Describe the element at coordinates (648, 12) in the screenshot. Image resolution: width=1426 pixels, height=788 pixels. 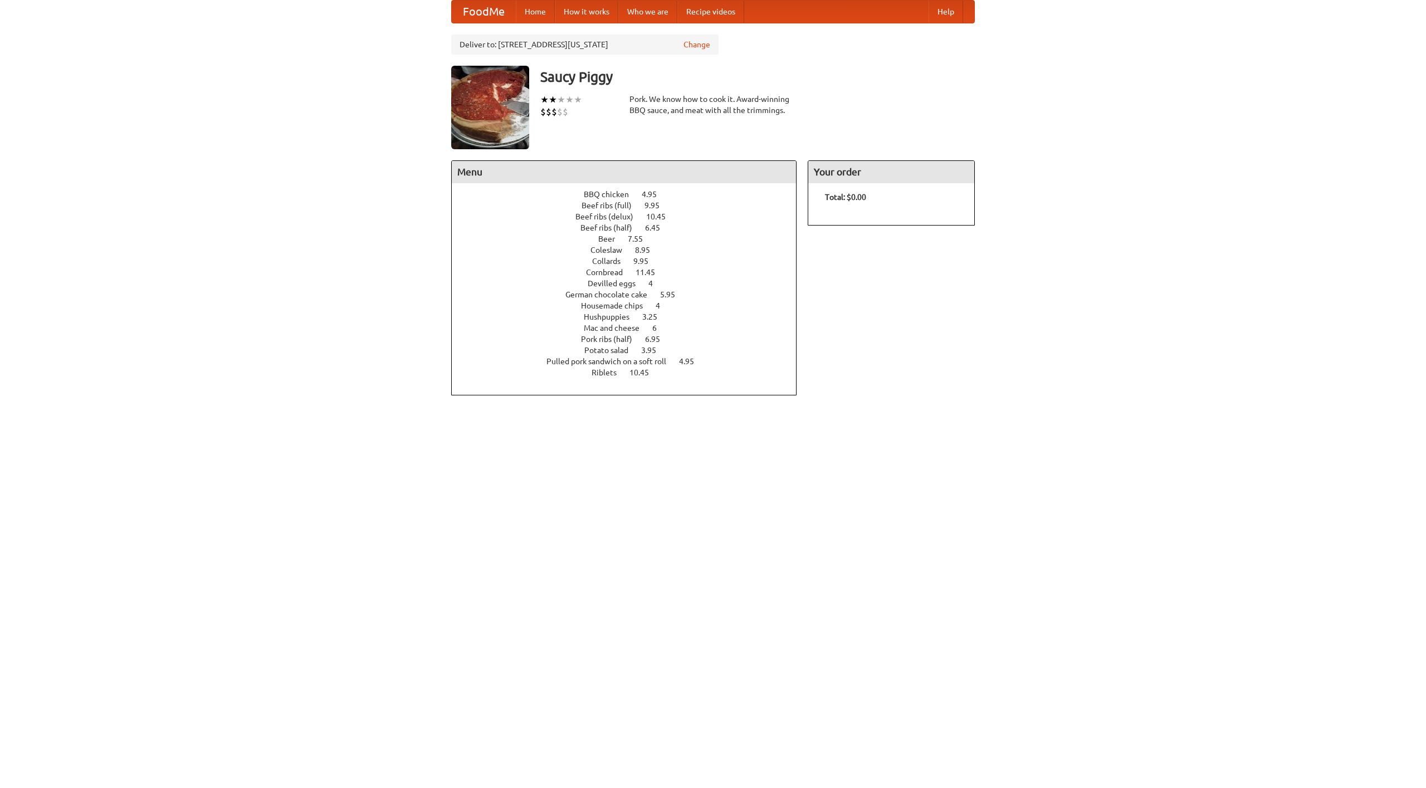
I see `a: Who we are` at that location.